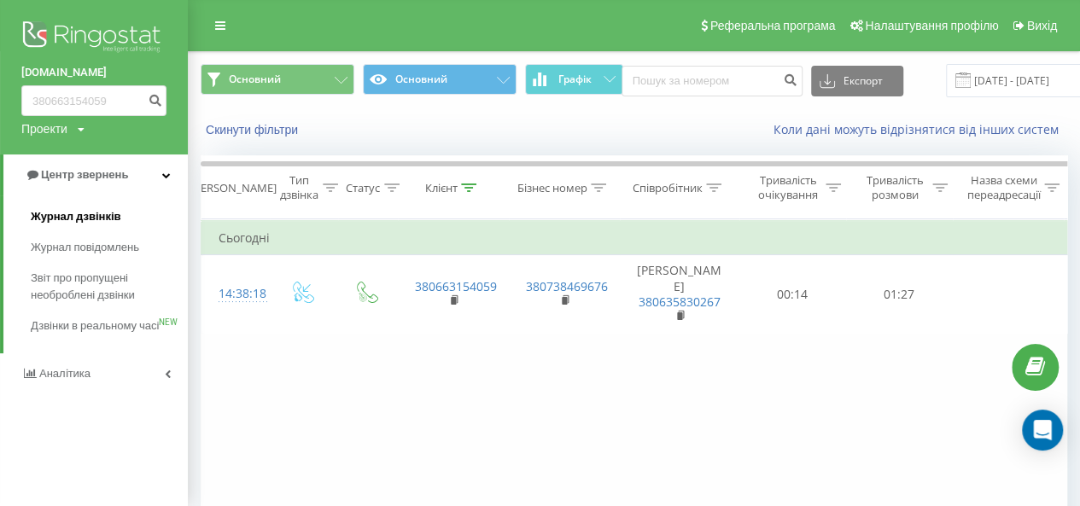  What do you see at coordinates (254, 79) in the screenshot?
I see `span: Основний` at bounding box center [254, 79].